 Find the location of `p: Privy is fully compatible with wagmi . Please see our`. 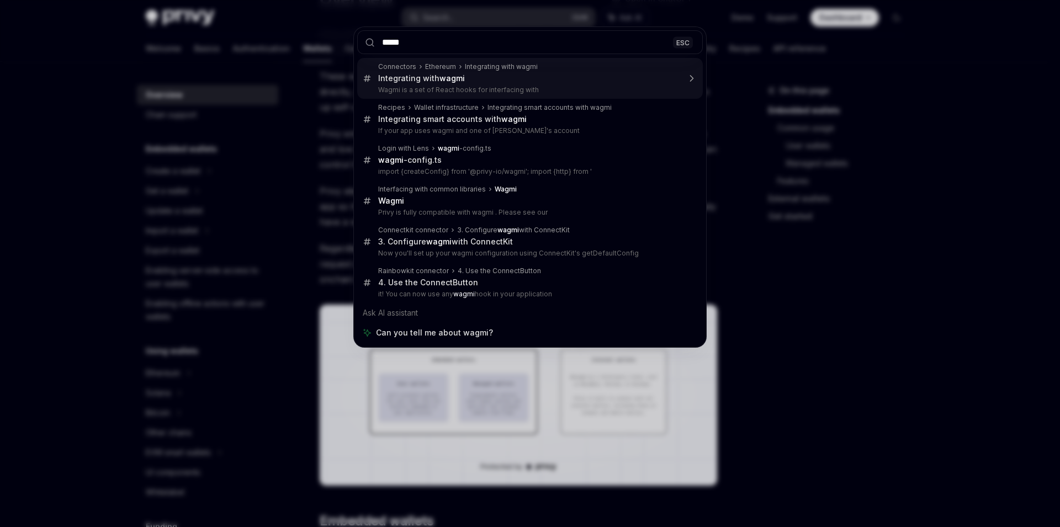

p: Privy is fully compatible with wagmi . Please see our is located at coordinates (529, 213).